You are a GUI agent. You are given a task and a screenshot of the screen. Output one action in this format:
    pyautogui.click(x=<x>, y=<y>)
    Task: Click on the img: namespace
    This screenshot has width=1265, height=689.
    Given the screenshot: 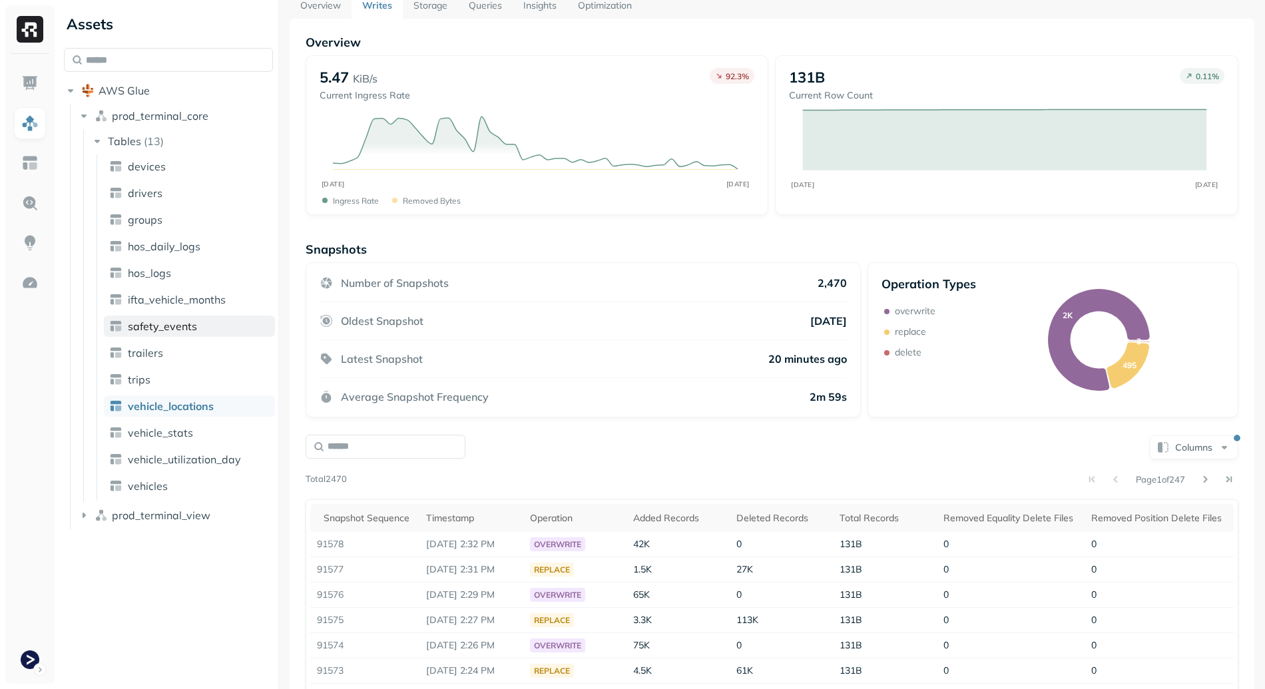 What is the action you would take?
    pyautogui.click(x=101, y=515)
    